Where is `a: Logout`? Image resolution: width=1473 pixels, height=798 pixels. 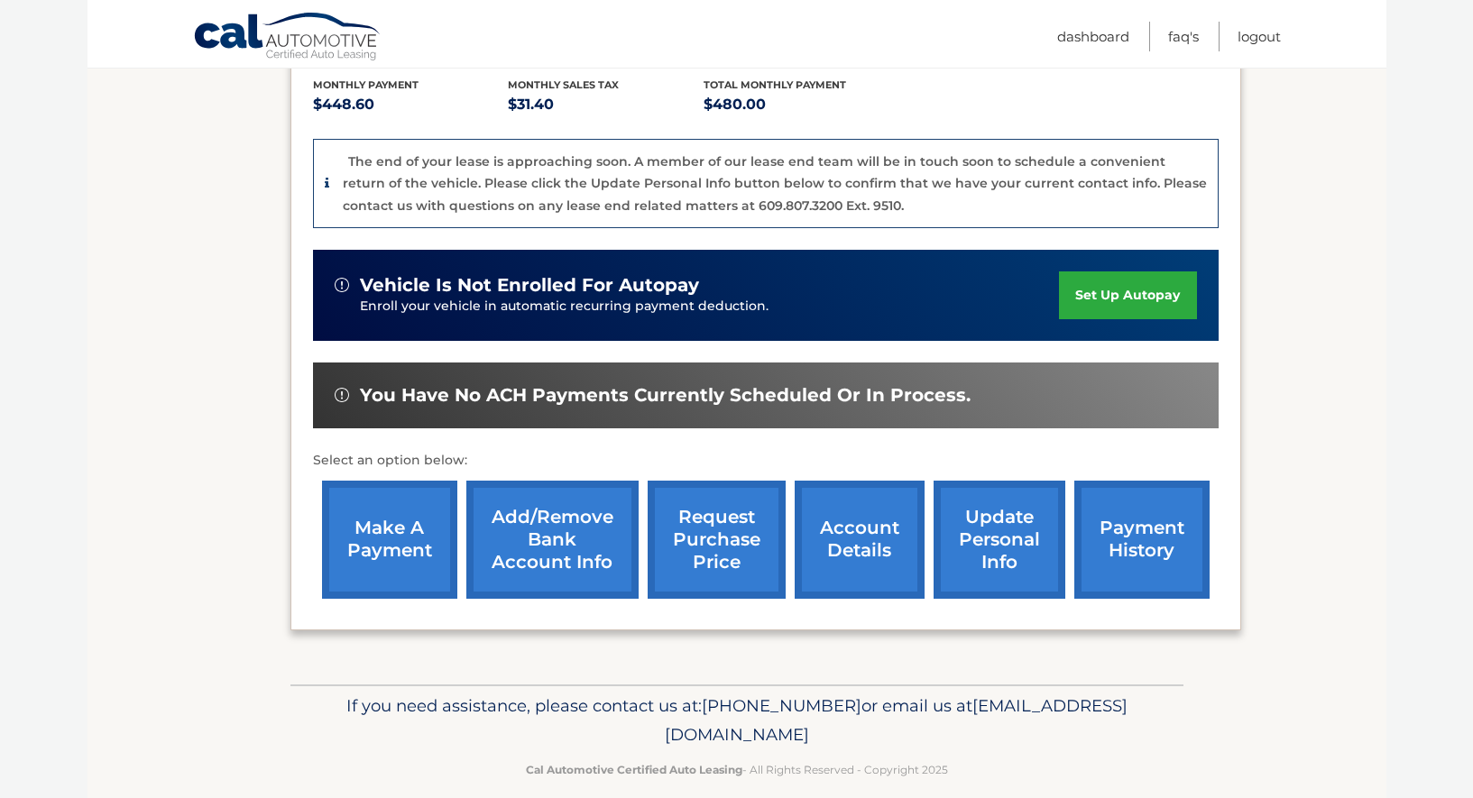
a: Logout is located at coordinates (1259, 36).